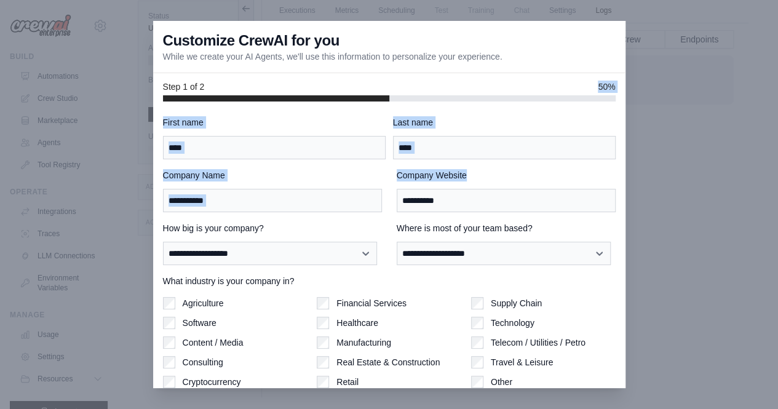  What do you see at coordinates (522, 362) in the screenshot?
I see `label: Travel & Leisure` at bounding box center [522, 362].